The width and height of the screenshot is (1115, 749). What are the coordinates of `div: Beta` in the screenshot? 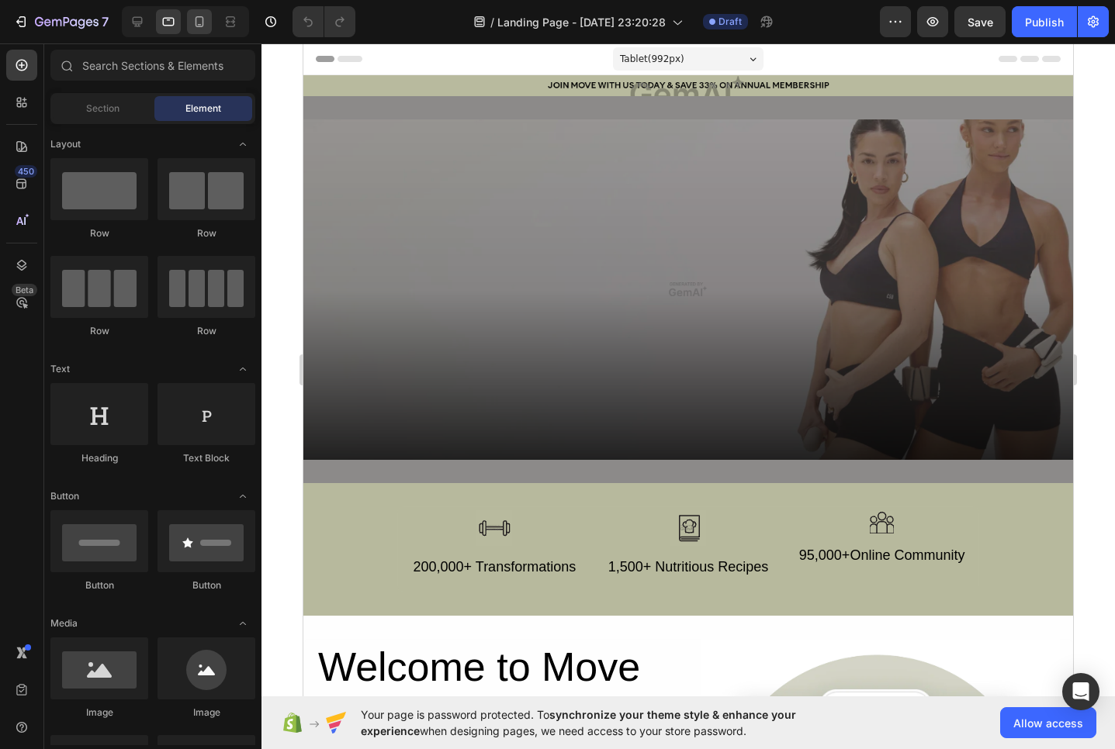 It's located at (24, 290).